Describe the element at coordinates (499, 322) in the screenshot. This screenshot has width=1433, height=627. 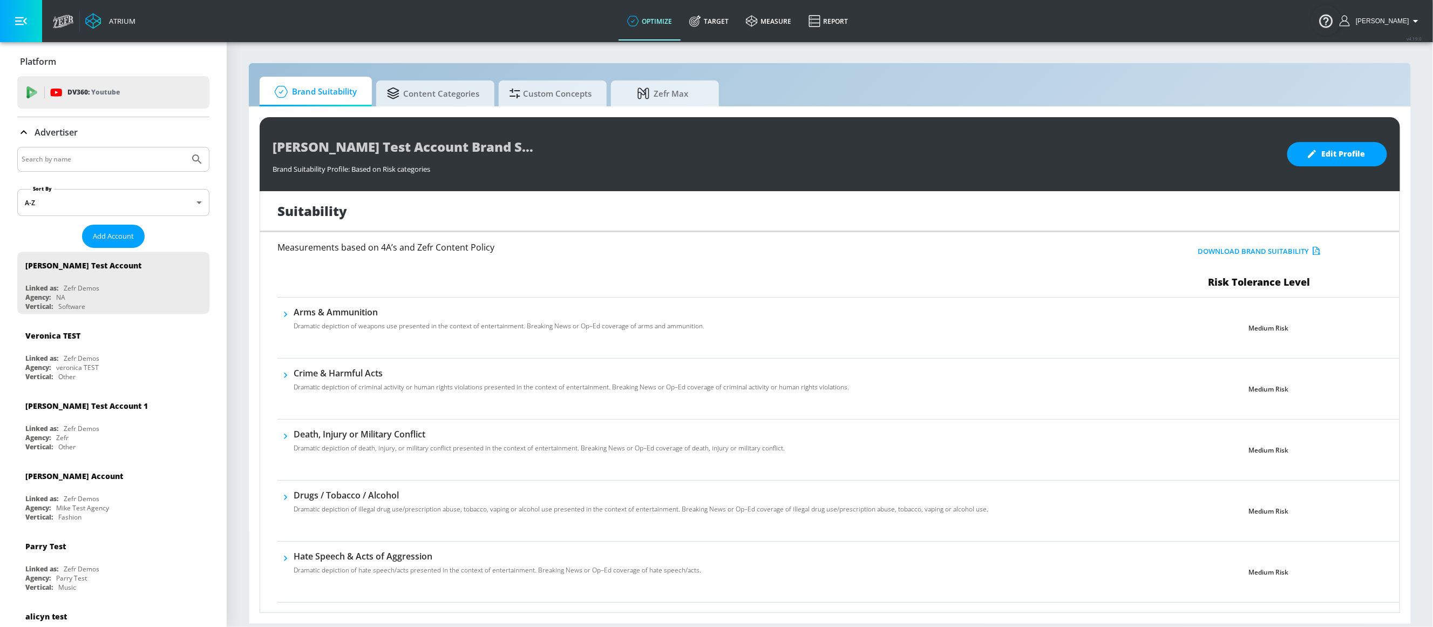
I see `div: Arms & AmmunitionDramatic depiction of weapons use presented in the context of entertainment. Bre...` at that location.